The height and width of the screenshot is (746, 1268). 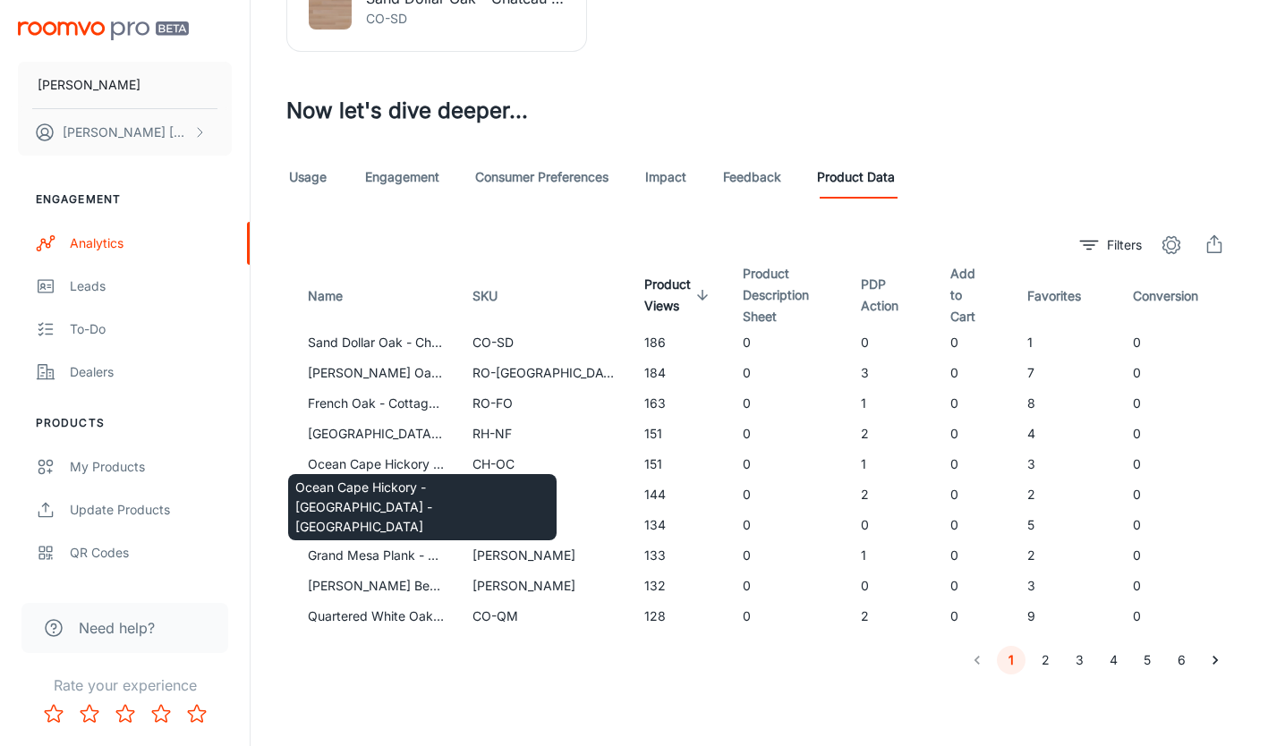 I want to click on span: Favorites, so click(x=1066, y=296).